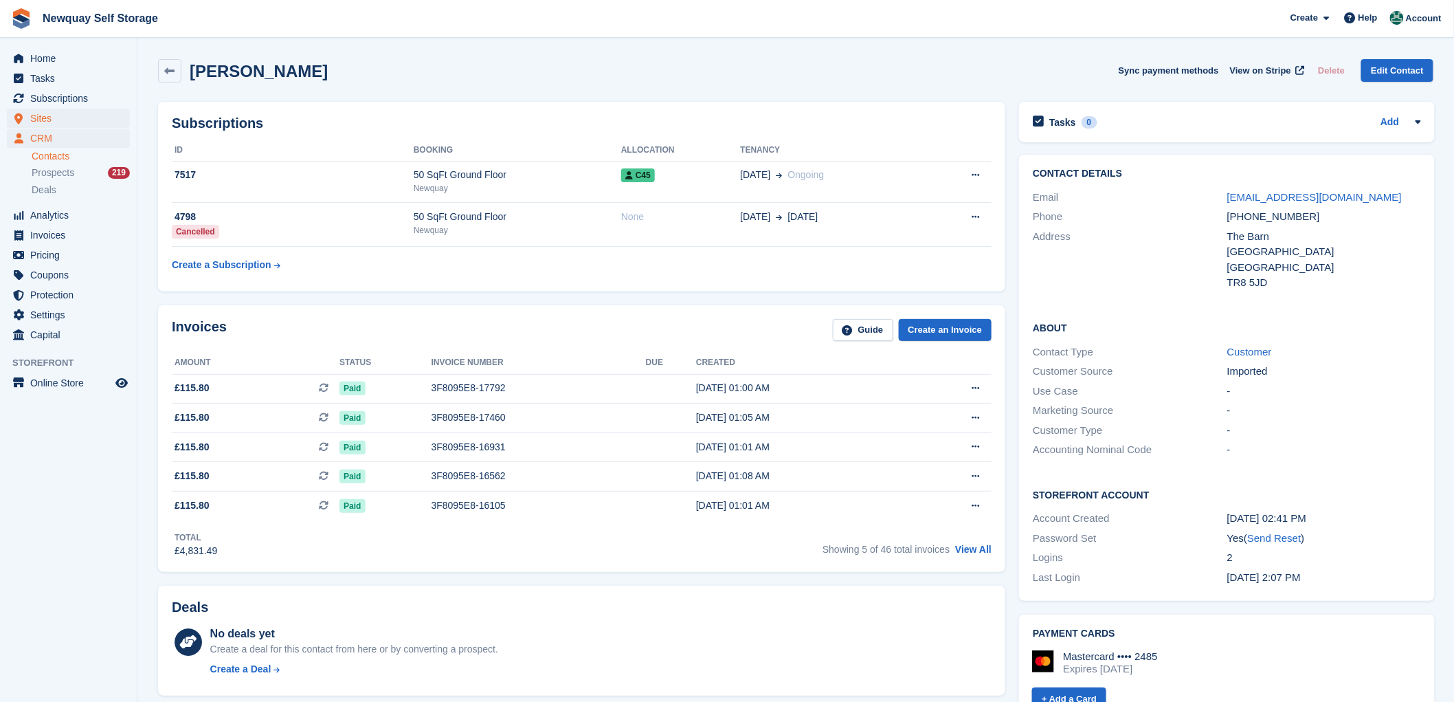 The image size is (1454, 702). I want to click on h2: Contact Details, so click(1227, 174).